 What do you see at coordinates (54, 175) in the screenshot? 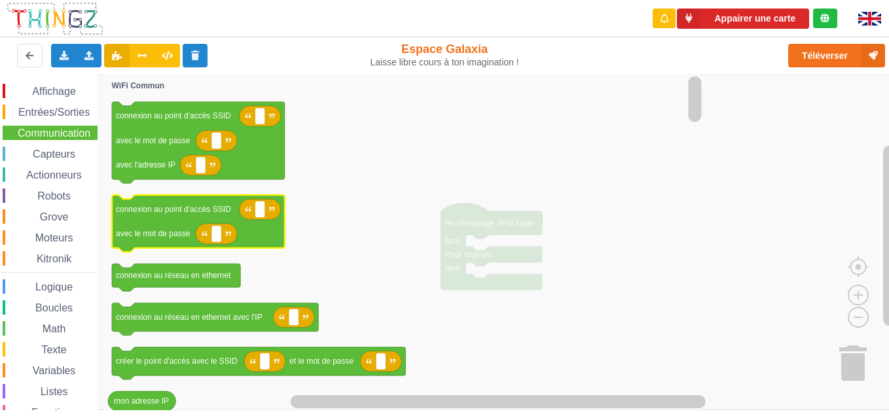
I see `span: Actionneurs` at bounding box center [54, 175].